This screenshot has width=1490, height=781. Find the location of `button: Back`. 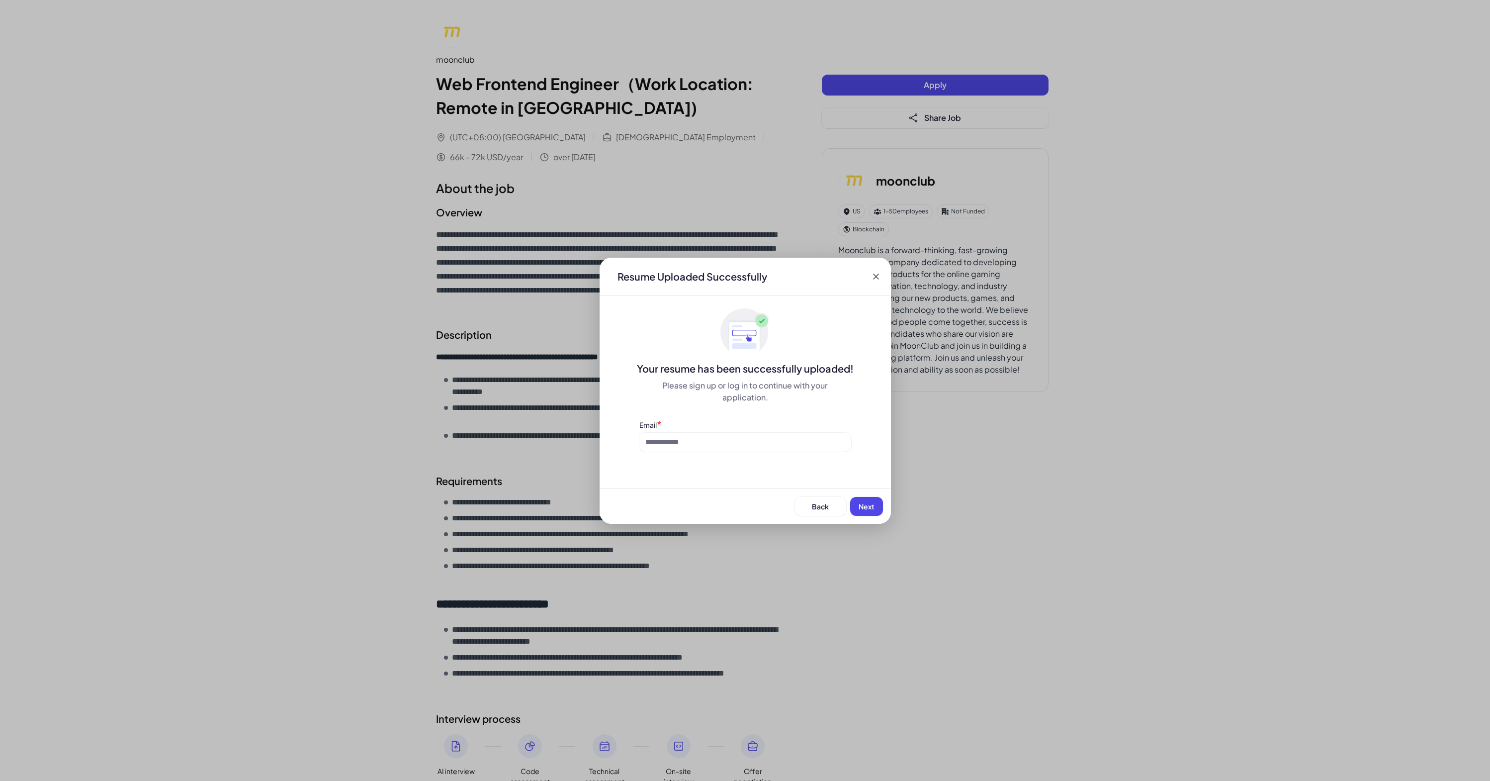

button: Back is located at coordinates (821, 506).